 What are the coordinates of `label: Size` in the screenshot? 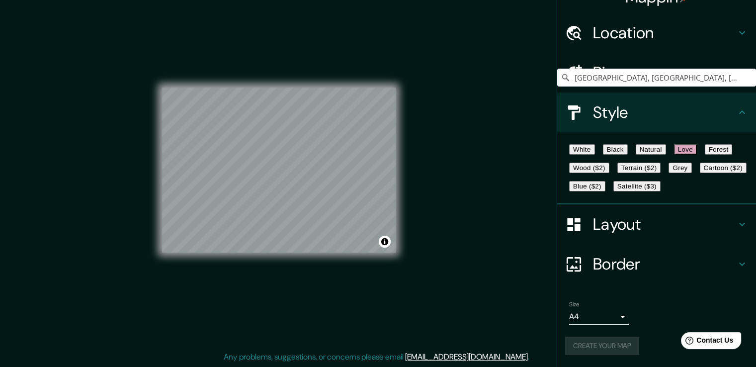 It's located at (574, 304).